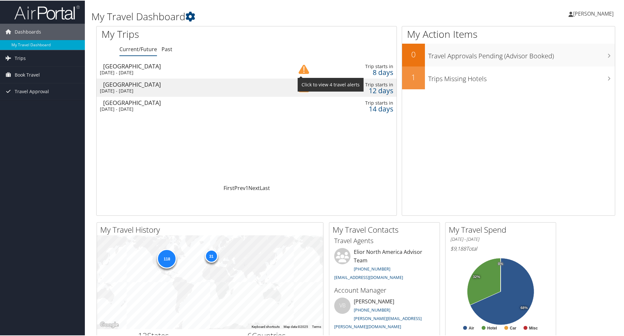 This screenshot has height=336, width=624. I want to click on a: First, so click(229, 188).